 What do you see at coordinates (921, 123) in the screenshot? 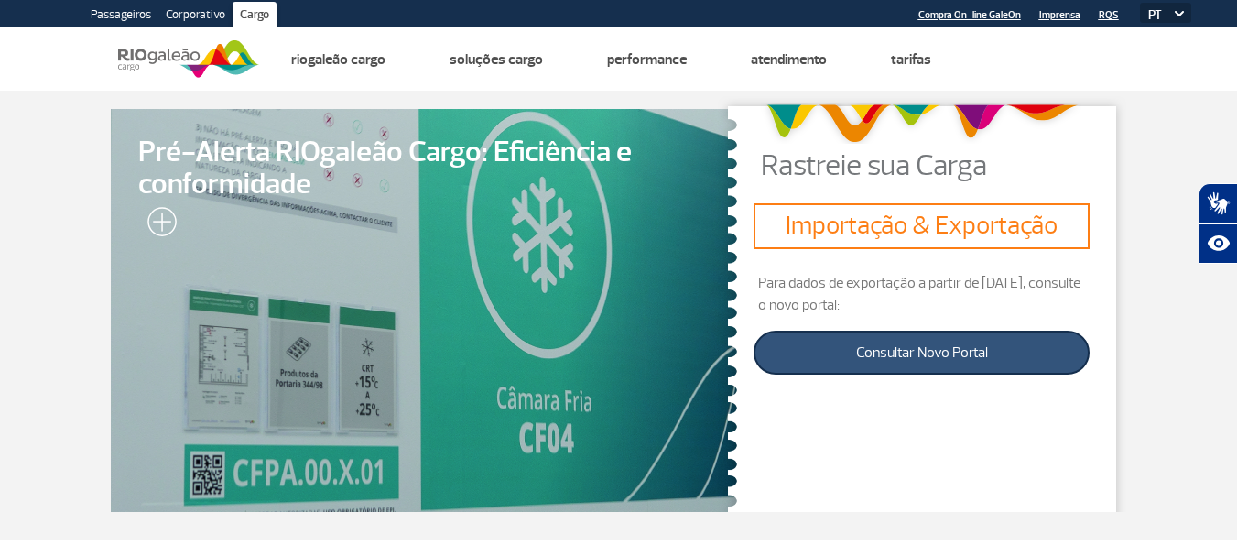
I see `img: grafismo` at bounding box center [921, 123].